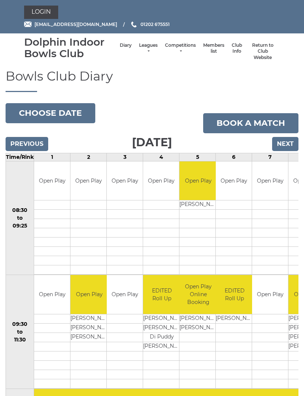 This screenshot has width=304, height=396. What do you see at coordinates (28, 24) in the screenshot?
I see `img: Email` at bounding box center [28, 24].